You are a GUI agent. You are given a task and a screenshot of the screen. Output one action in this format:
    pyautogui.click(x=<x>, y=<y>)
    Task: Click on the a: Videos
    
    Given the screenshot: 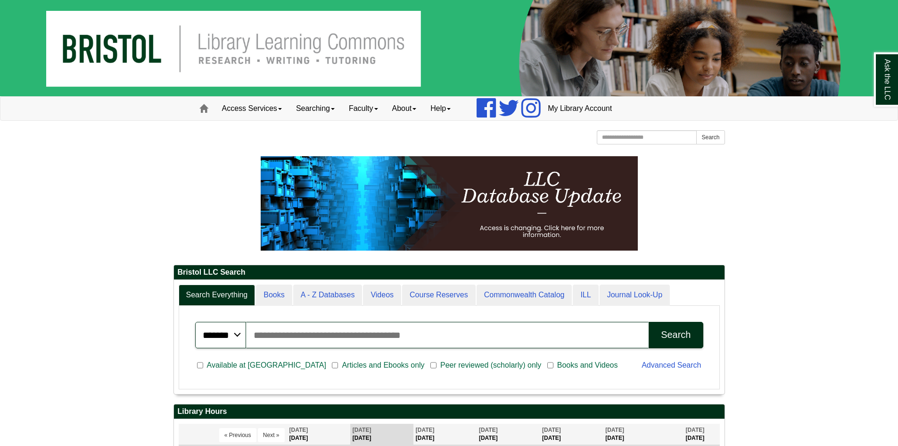 What is the action you would take?
    pyautogui.click(x=382, y=295)
    